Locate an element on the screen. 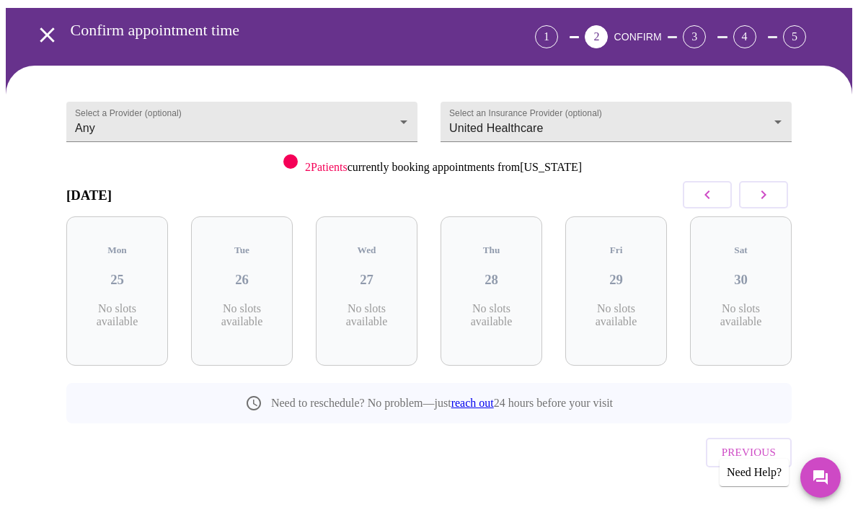 The image size is (858, 515). span: CONFIRM is located at coordinates (637, 37).